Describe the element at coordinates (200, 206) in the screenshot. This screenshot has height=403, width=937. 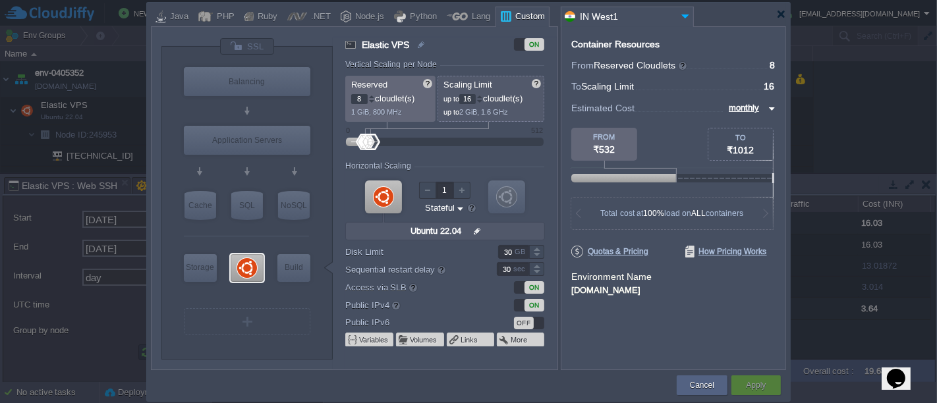
I see `div: Cache` at that location.